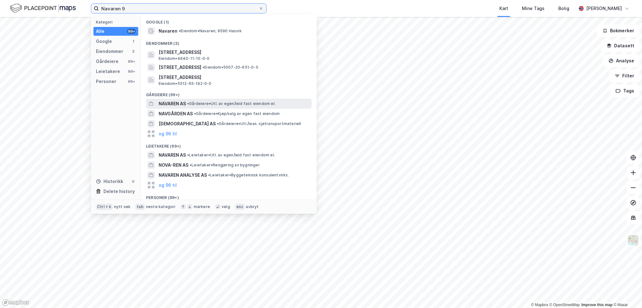 This screenshot has width=642, height=308. What do you see at coordinates (620, 46) in the screenshot?
I see `button: Datasett` at bounding box center [620, 46].